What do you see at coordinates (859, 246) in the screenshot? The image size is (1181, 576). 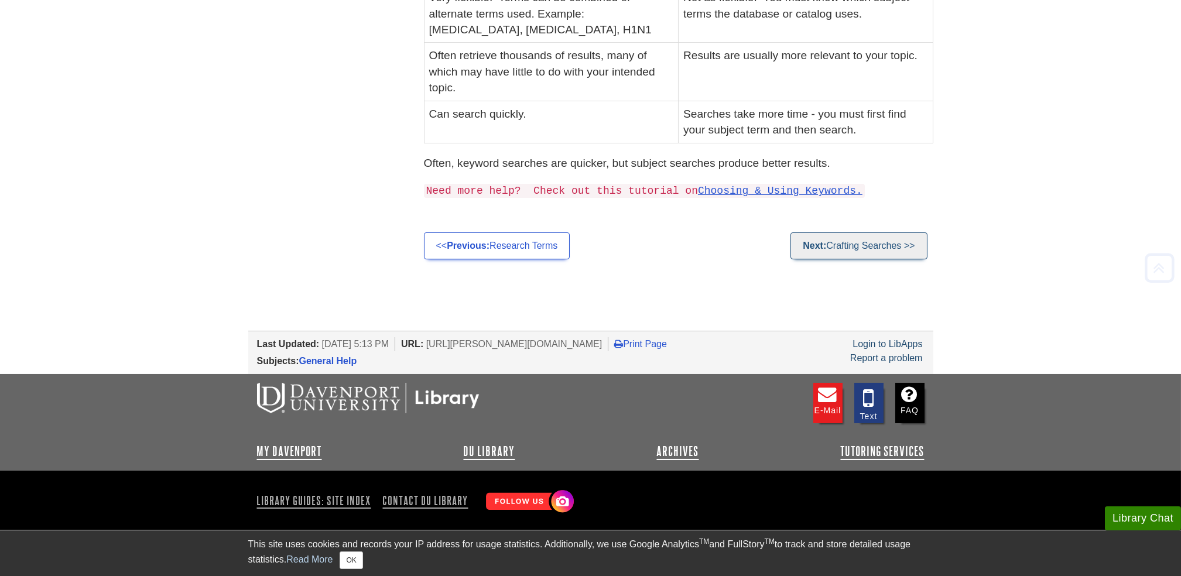 I see `a: Next:Crafting Searches >>` at bounding box center [859, 246].